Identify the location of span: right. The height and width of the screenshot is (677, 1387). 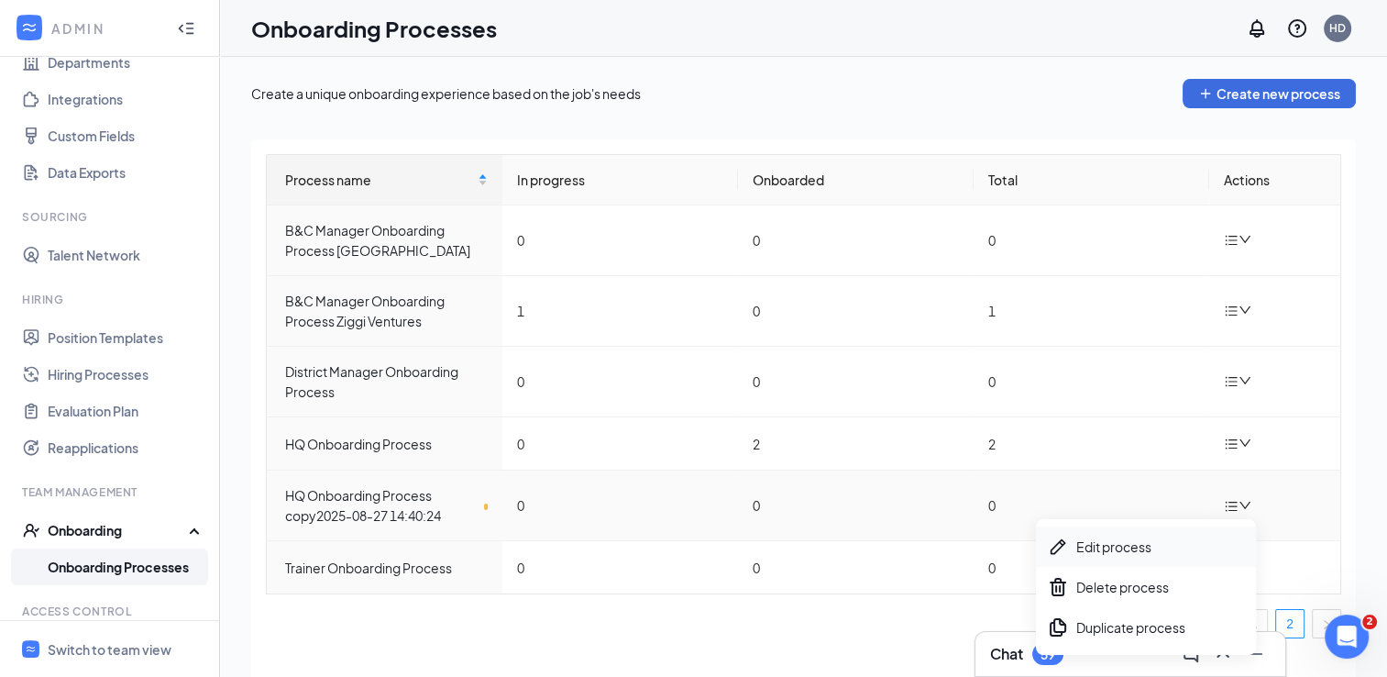
(1326, 624).